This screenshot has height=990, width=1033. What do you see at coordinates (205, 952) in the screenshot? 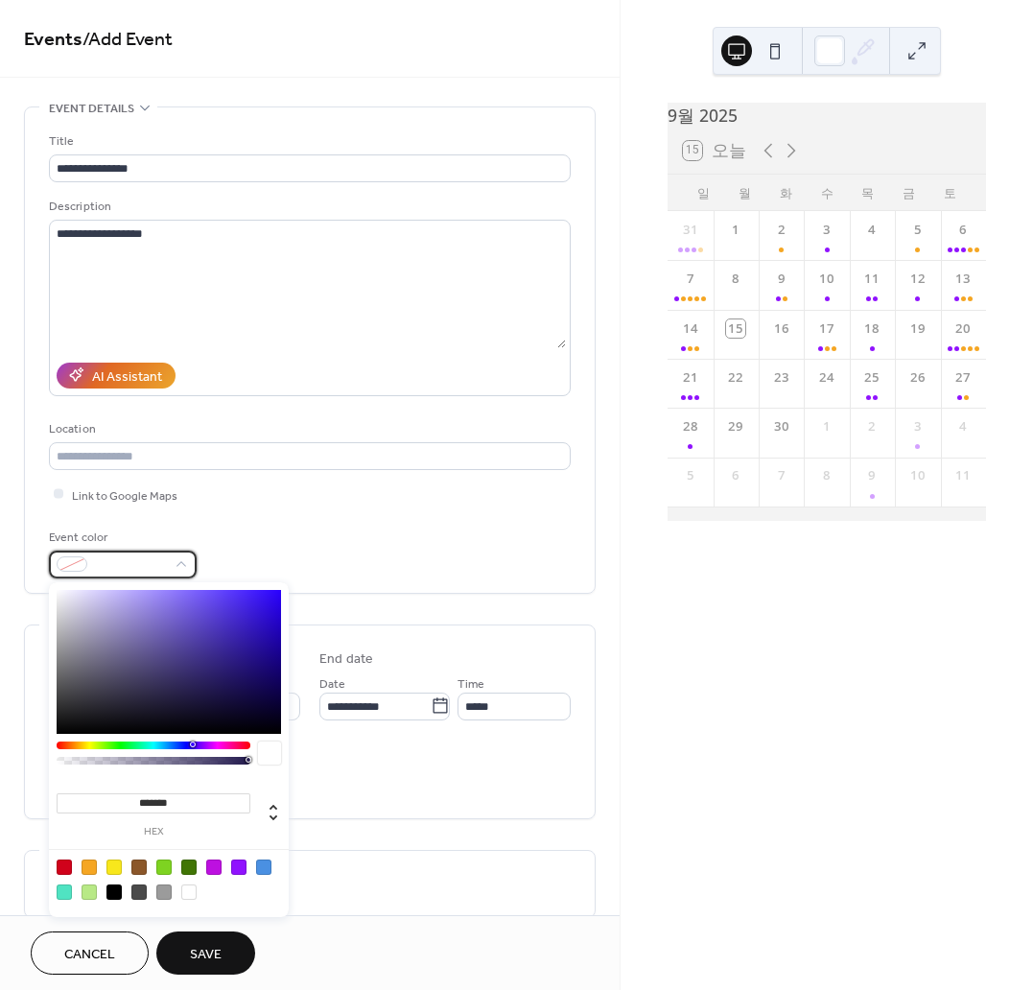
I see `button: Save` at bounding box center [205, 952].